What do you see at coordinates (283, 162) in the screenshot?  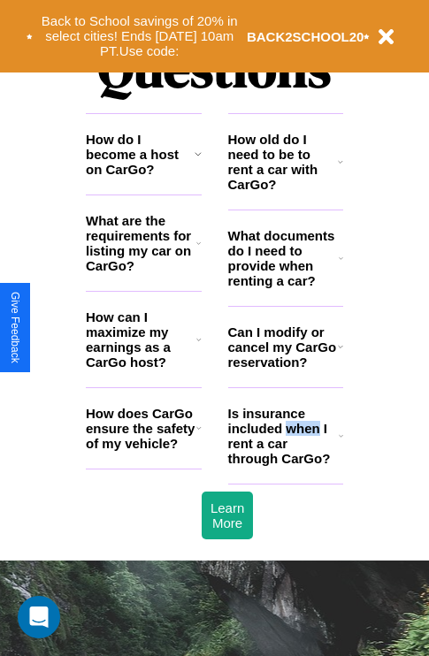 I see `h3: How old do I need to be to rent a car with CarGo?` at bounding box center [283, 162].